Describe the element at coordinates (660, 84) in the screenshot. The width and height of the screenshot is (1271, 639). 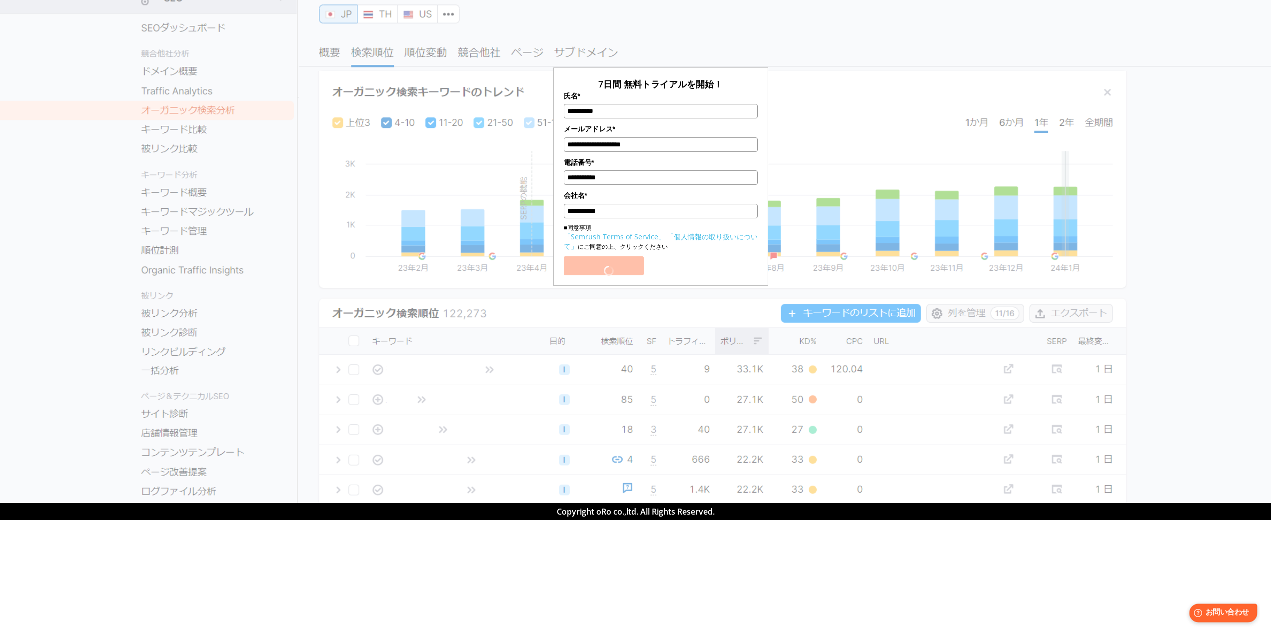
I see `span: 7日間 無料トライアルを開始！` at that location.